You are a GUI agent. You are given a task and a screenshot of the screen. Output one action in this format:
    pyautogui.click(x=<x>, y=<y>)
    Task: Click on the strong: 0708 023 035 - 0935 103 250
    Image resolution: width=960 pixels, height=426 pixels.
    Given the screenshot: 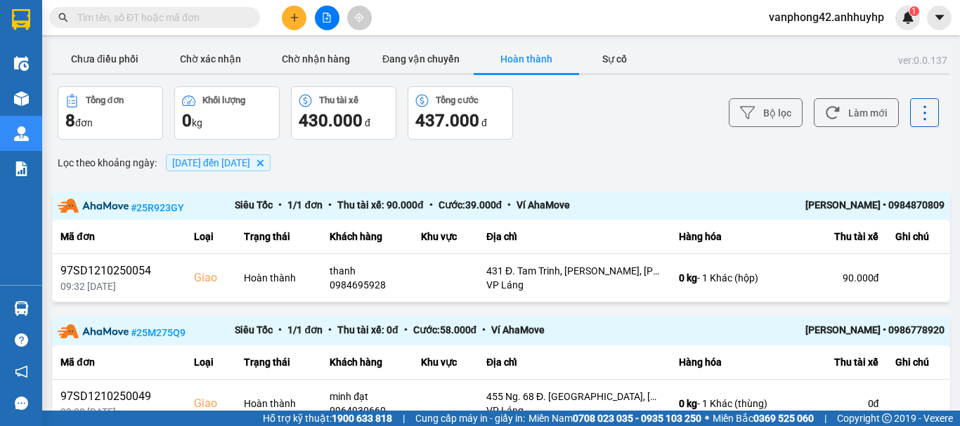 What is the action you would take?
    pyautogui.click(x=636, y=419)
    